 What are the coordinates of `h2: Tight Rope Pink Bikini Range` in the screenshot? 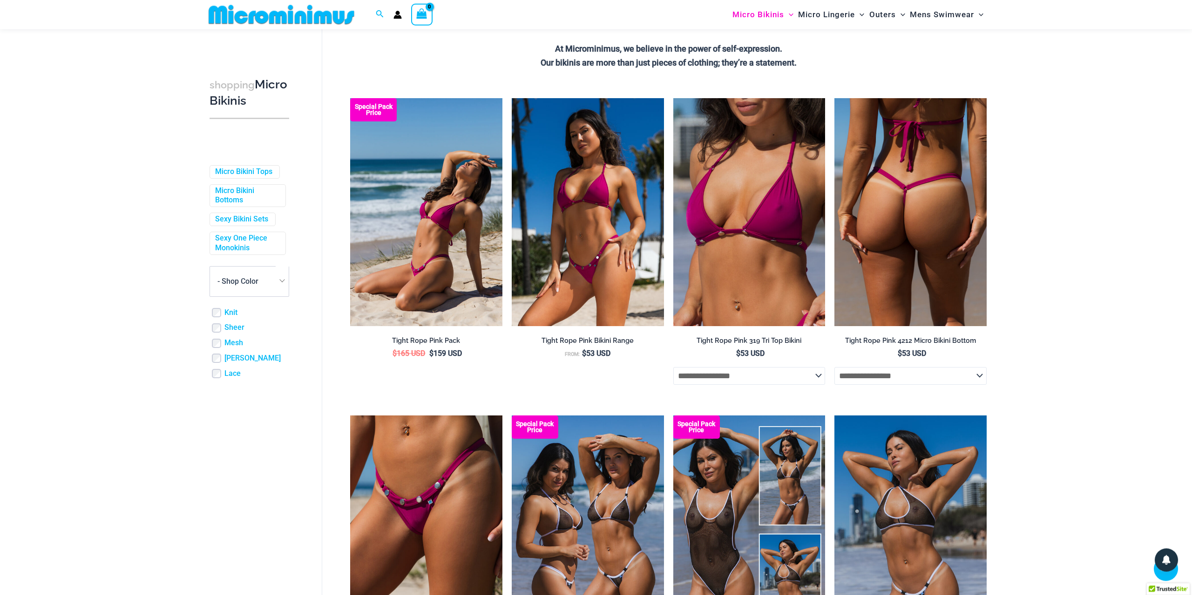 It's located at (587, 341).